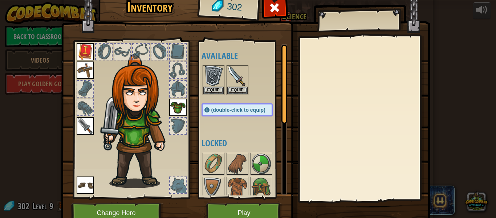 The height and width of the screenshot is (218, 496). What do you see at coordinates (244, 143) in the screenshot?
I see `h4: Locked` at bounding box center [244, 143].